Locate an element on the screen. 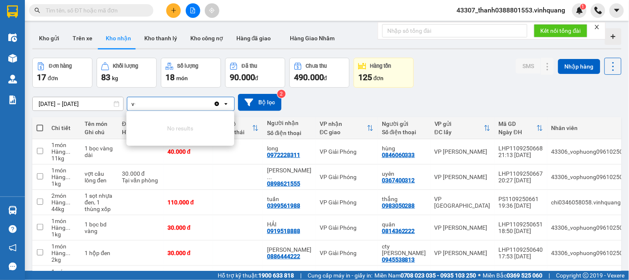  span: close is located at coordinates (597, 27).